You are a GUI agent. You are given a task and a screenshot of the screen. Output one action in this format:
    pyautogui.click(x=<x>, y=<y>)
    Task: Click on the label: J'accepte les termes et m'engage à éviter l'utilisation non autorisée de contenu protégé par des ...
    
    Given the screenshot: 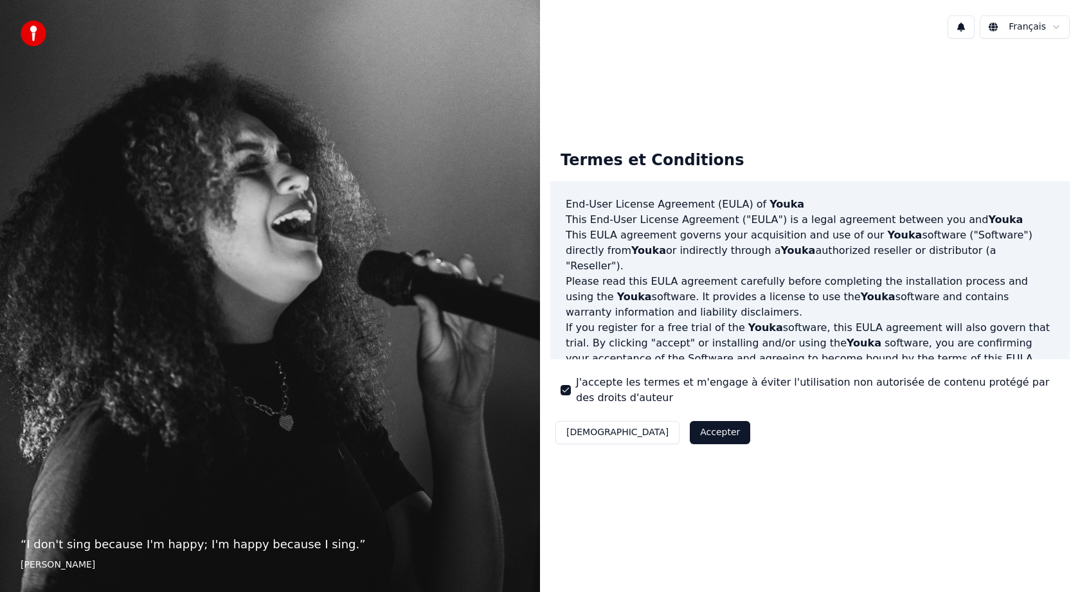 What is the action you would take?
    pyautogui.click(x=818, y=390)
    